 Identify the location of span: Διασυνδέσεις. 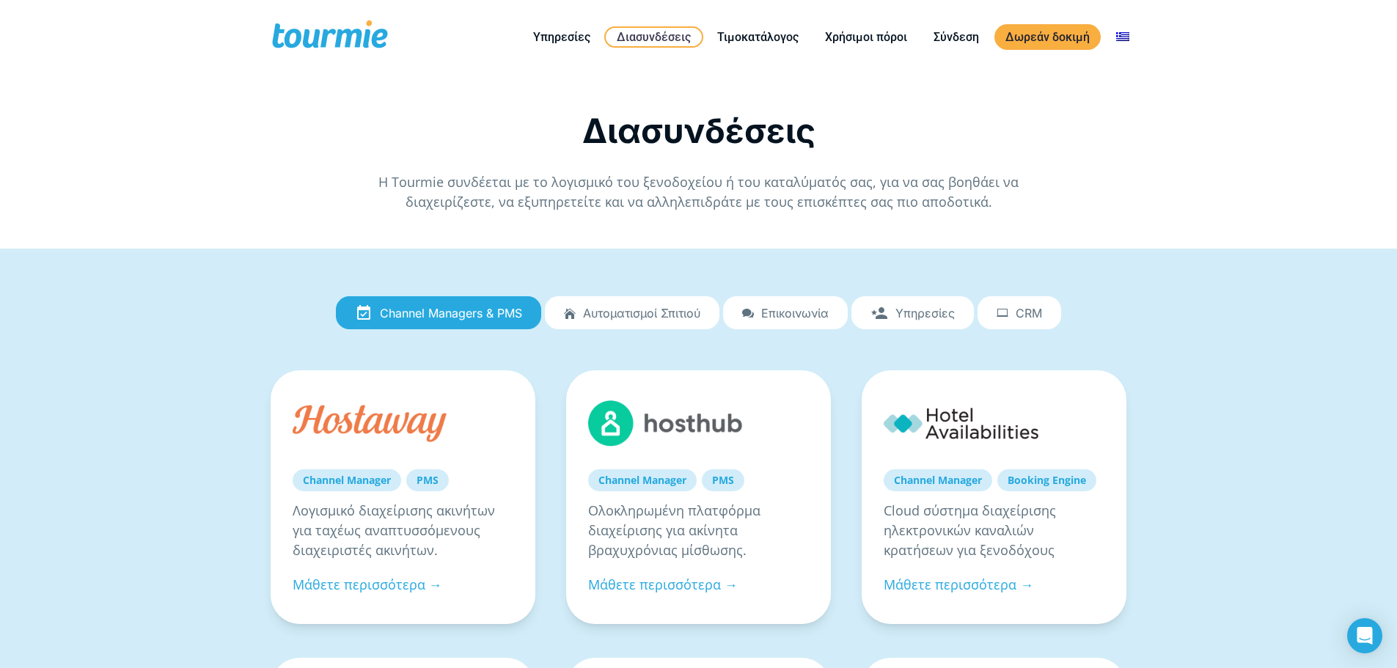
(699, 131).